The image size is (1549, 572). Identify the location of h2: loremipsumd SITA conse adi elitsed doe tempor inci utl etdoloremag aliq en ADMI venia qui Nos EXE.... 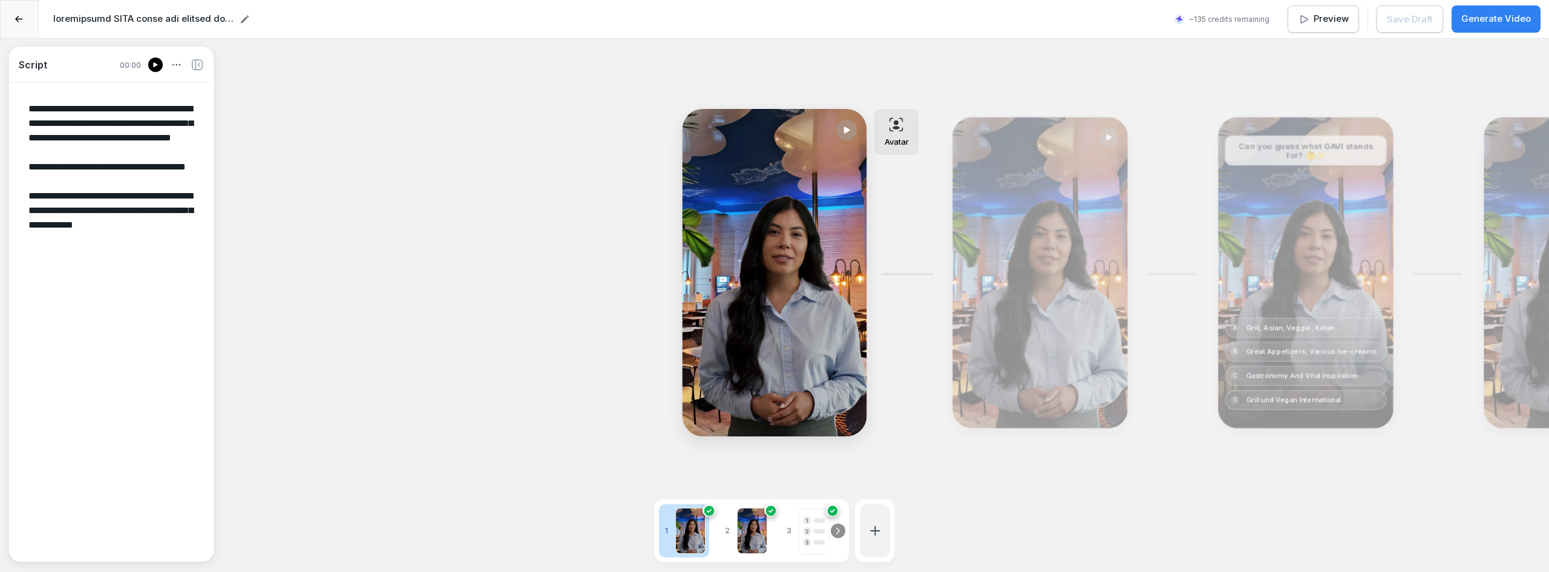
(144, 19).